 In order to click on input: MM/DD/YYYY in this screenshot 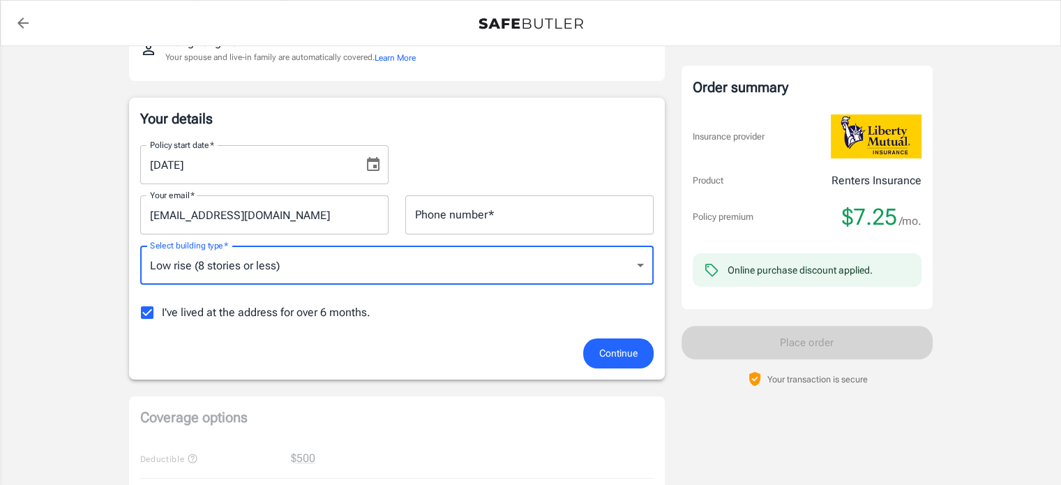, I will do `click(247, 165)`.